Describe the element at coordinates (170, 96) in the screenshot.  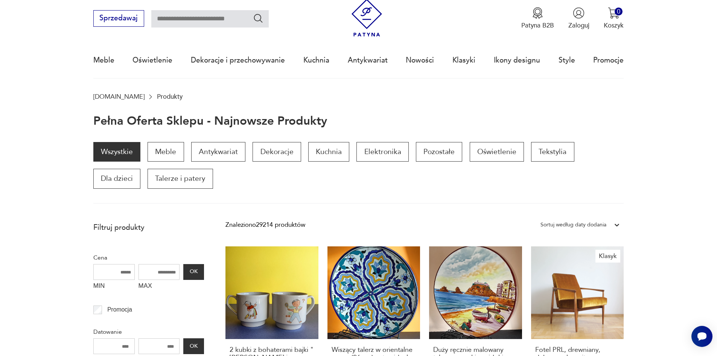
I see `p: Produkty` at that location.